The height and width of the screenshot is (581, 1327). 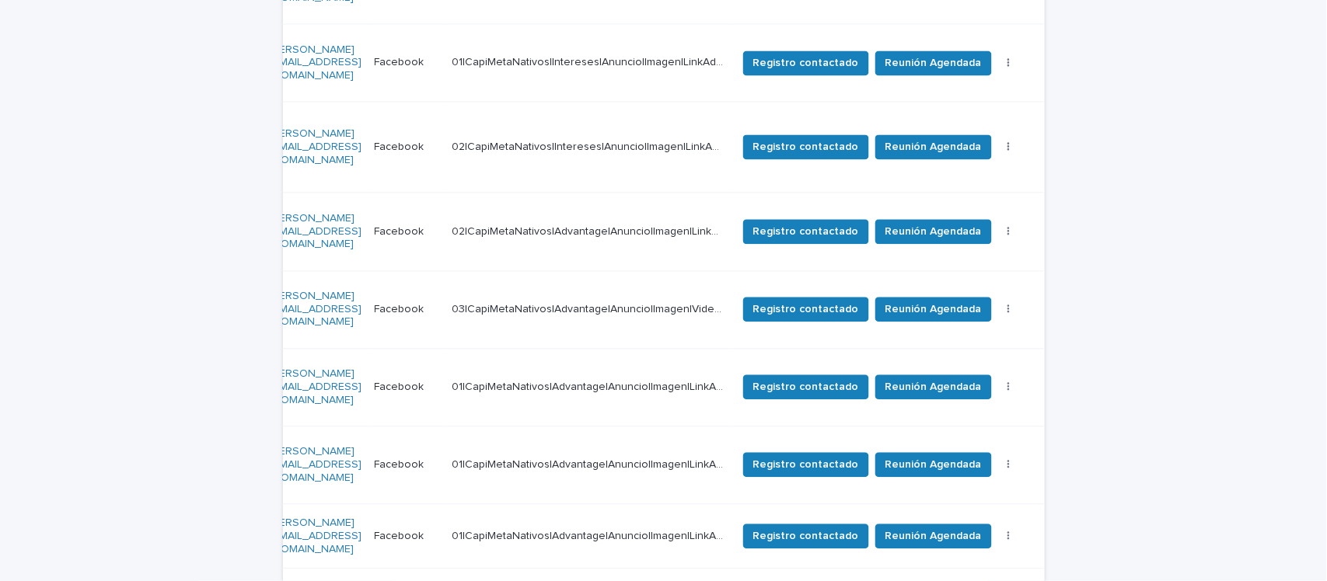 What do you see at coordinates (590, 61) in the screenshot?
I see `p: 01|CapiMetaNativos|Intereses|Anuncio|Imagen|LinkAd|AON|Mayo|2025|TeamCapi|SinPie` at bounding box center [590, 61].